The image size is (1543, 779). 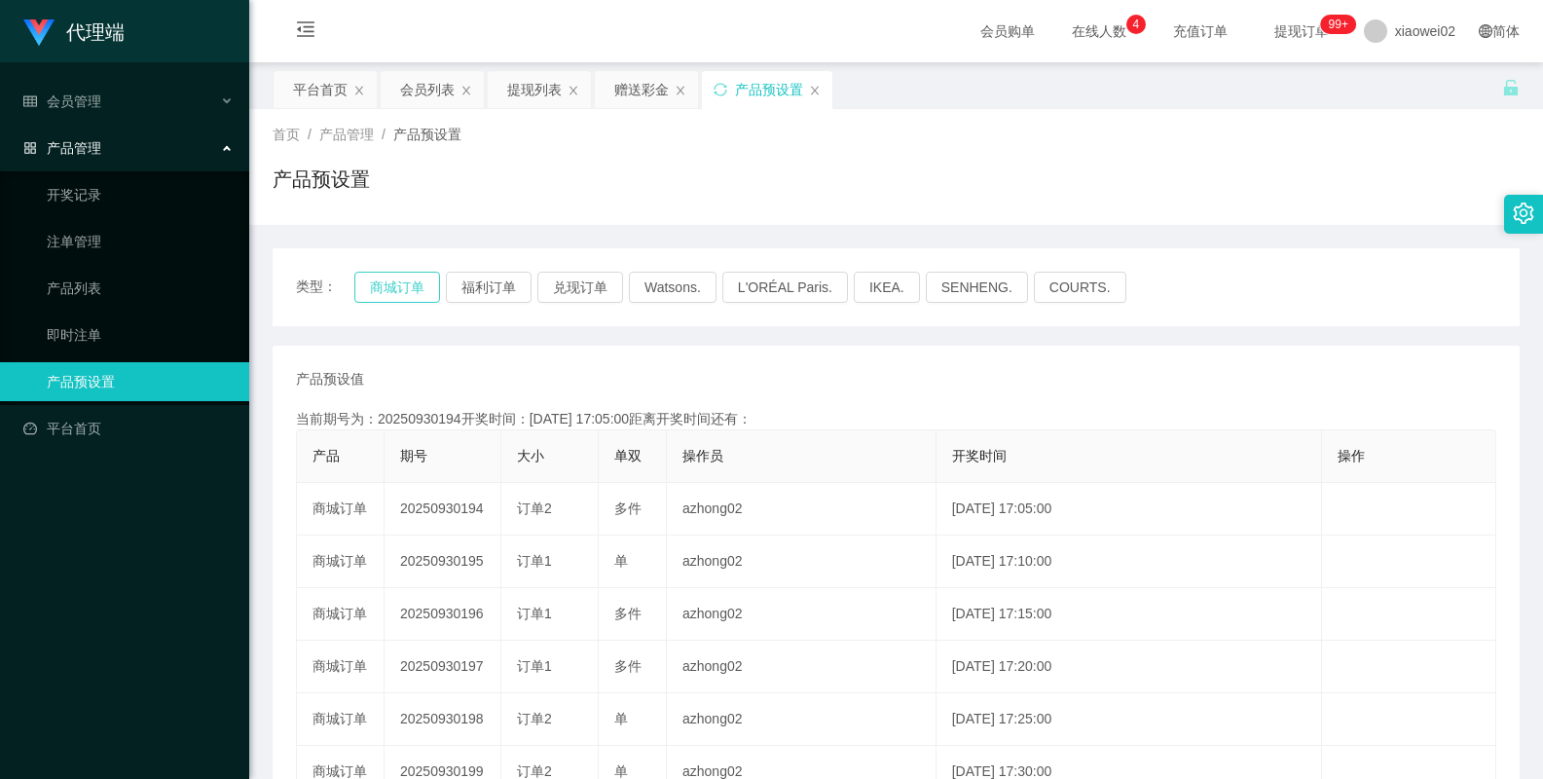 What do you see at coordinates (1302, 31) in the screenshot?
I see `span: 提现订单` at bounding box center [1302, 31].